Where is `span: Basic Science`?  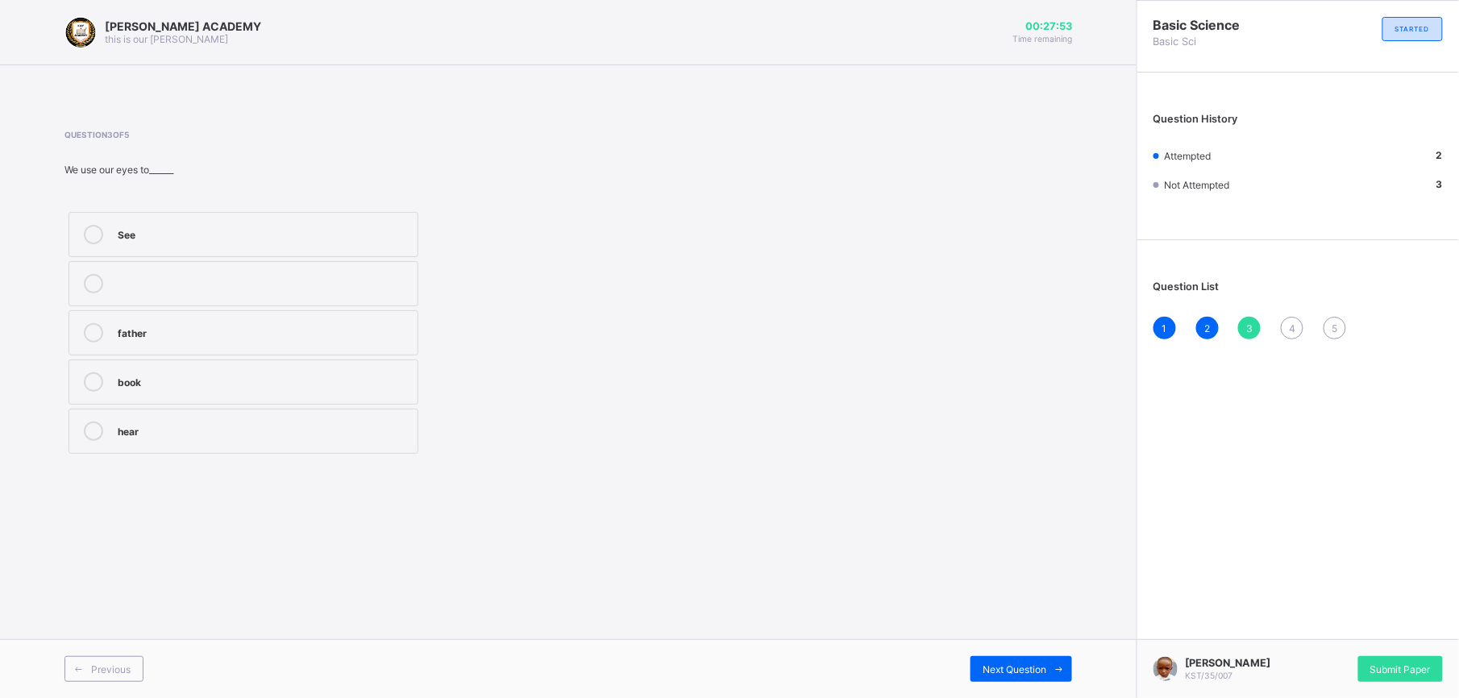
span: Basic Science is located at coordinates (1226, 25).